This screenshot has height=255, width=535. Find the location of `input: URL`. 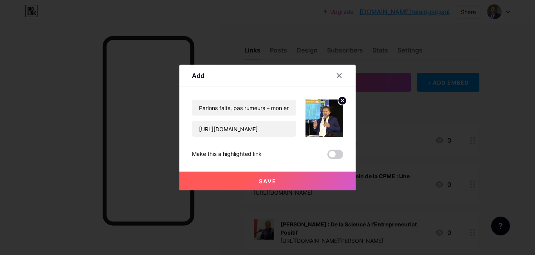

input: URL is located at coordinates (244, 129).